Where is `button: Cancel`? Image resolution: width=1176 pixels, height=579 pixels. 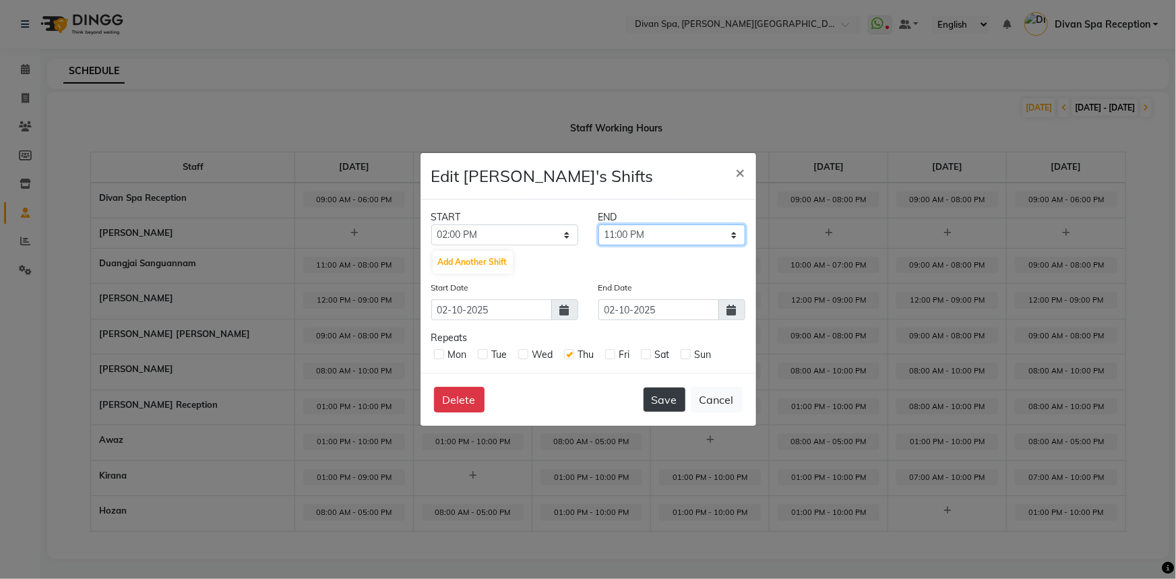 button: Cancel is located at coordinates (716, 400).